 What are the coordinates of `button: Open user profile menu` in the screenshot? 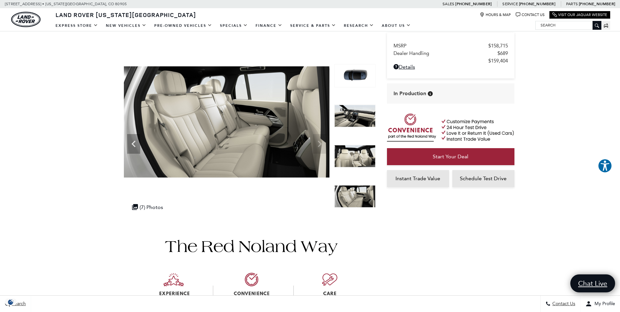 It's located at (600, 304).